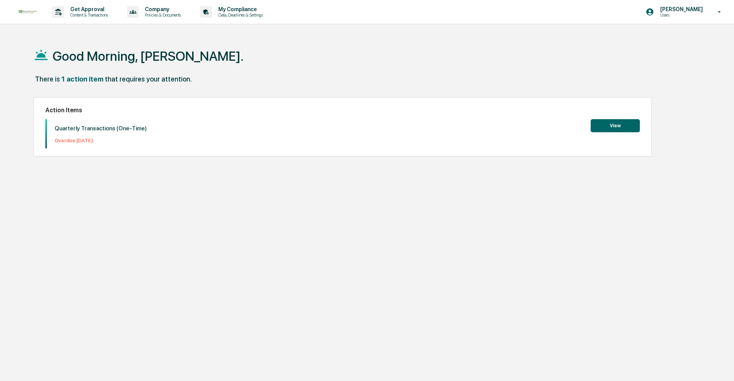 Image resolution: width=734 pixels, height=381 pixels. What do you see at coordinates (162, 15) in the screenshot?
I see `p: Policies & Documents` at bounding box center [162, 15].